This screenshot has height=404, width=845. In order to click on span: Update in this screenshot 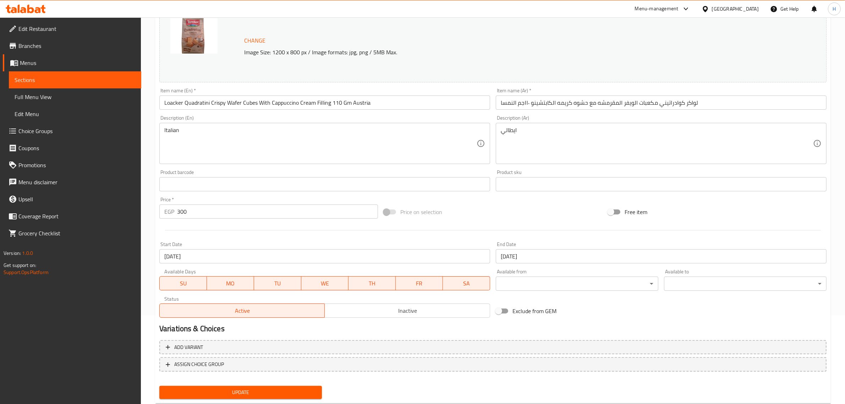, I will do `click(241, 392)`.